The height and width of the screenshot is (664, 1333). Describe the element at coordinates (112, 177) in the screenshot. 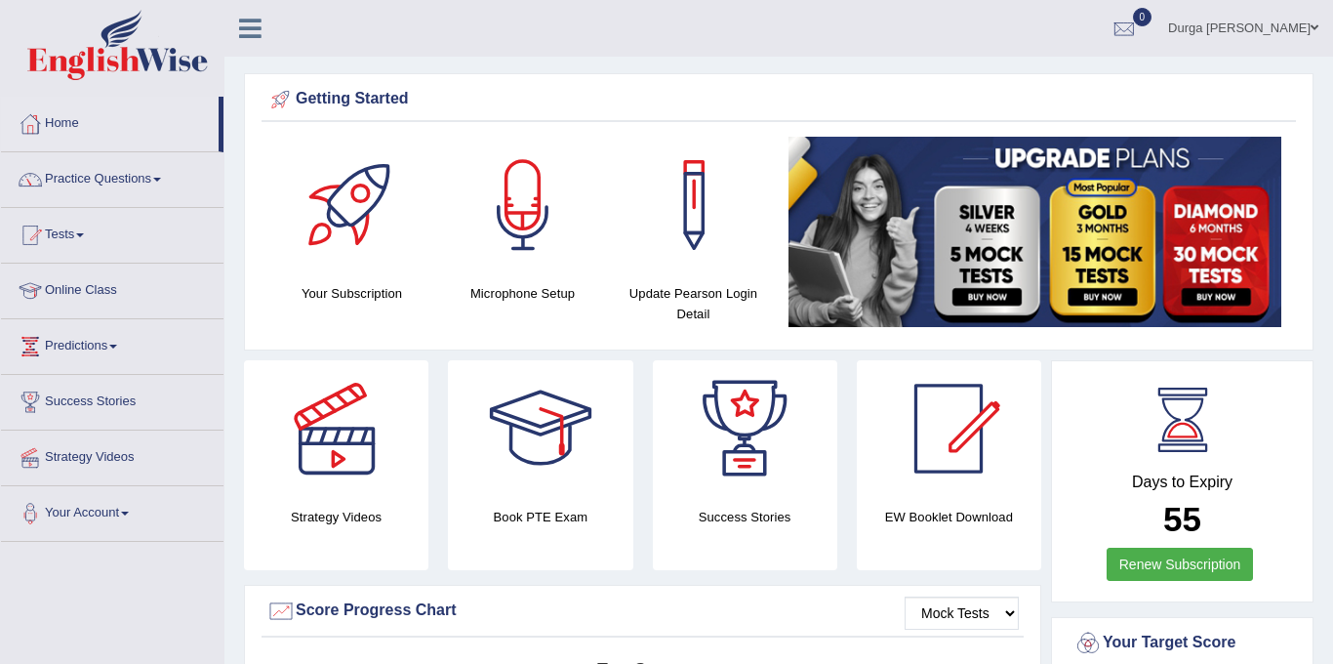

I see `a: Practice Questions` at that location.